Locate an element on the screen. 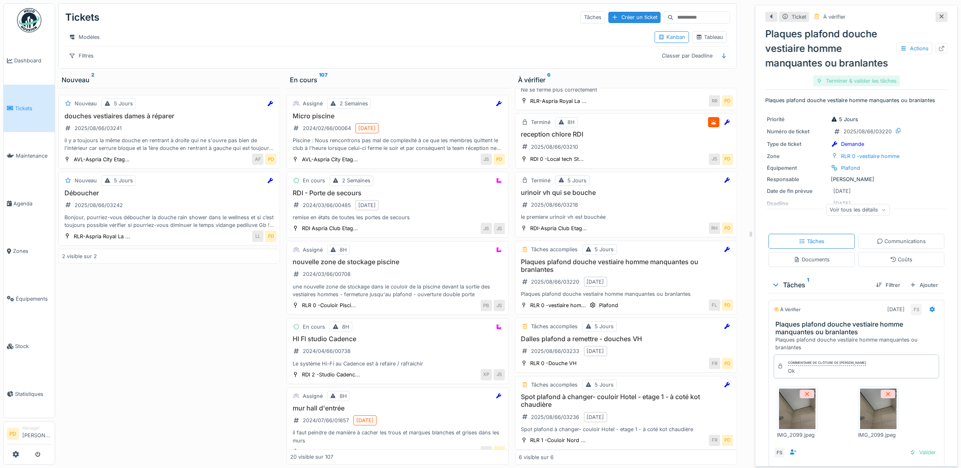 The image size is (961, 468). div: RLR 0 -vestiaire homme is located at coordinates (870, 156).